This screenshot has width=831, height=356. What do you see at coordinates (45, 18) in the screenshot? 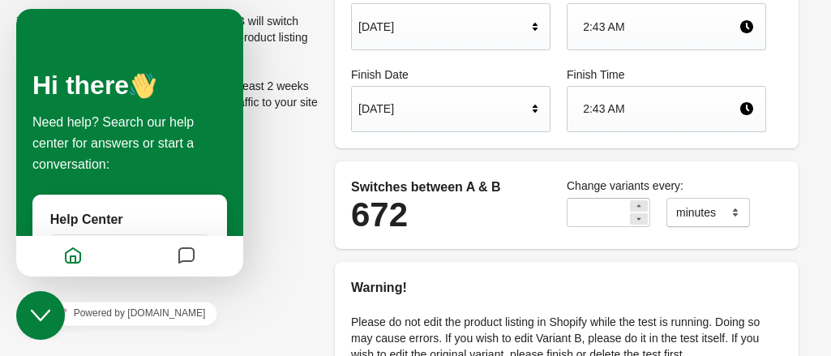
I see `img: Tawky_16x16.svg` at bounding box center [45, 18].